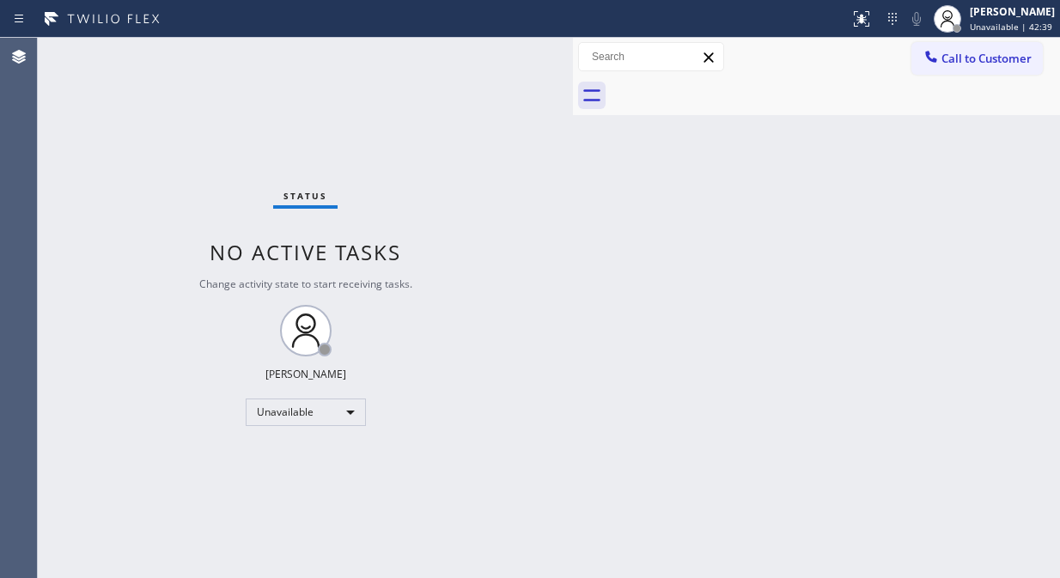 The width and height of the screenshot is (1060, 578). Describe the element at coordinates (917, 19) in the screenshot. I see `button: Mute` at that location.